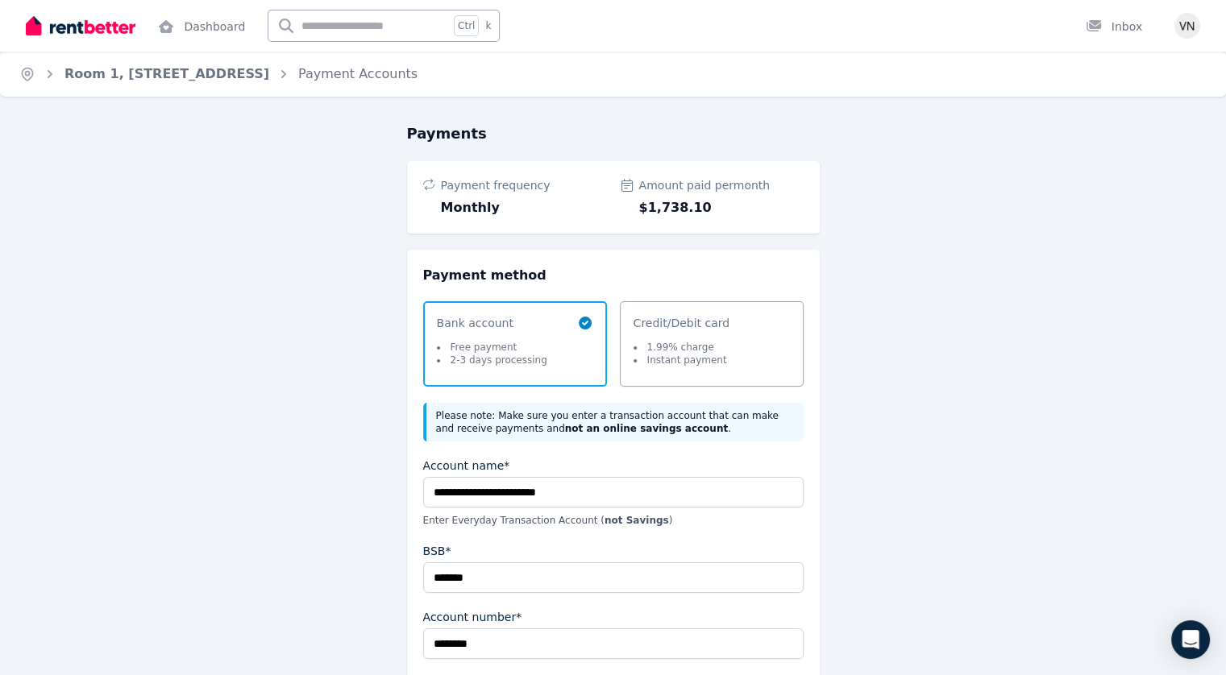  Describe the element at coordinates (467, 466) in the screenshot. I see `label: Account name*` at that location.